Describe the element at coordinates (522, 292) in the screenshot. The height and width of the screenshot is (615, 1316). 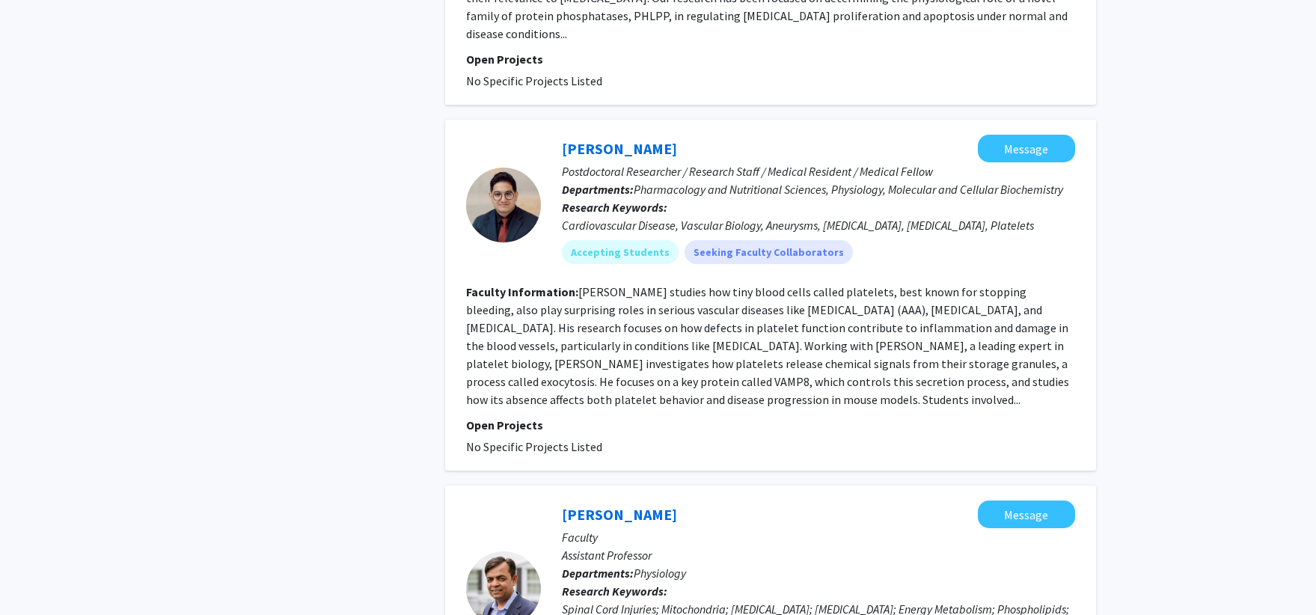
I see `b: Faculty Information:` at that location.